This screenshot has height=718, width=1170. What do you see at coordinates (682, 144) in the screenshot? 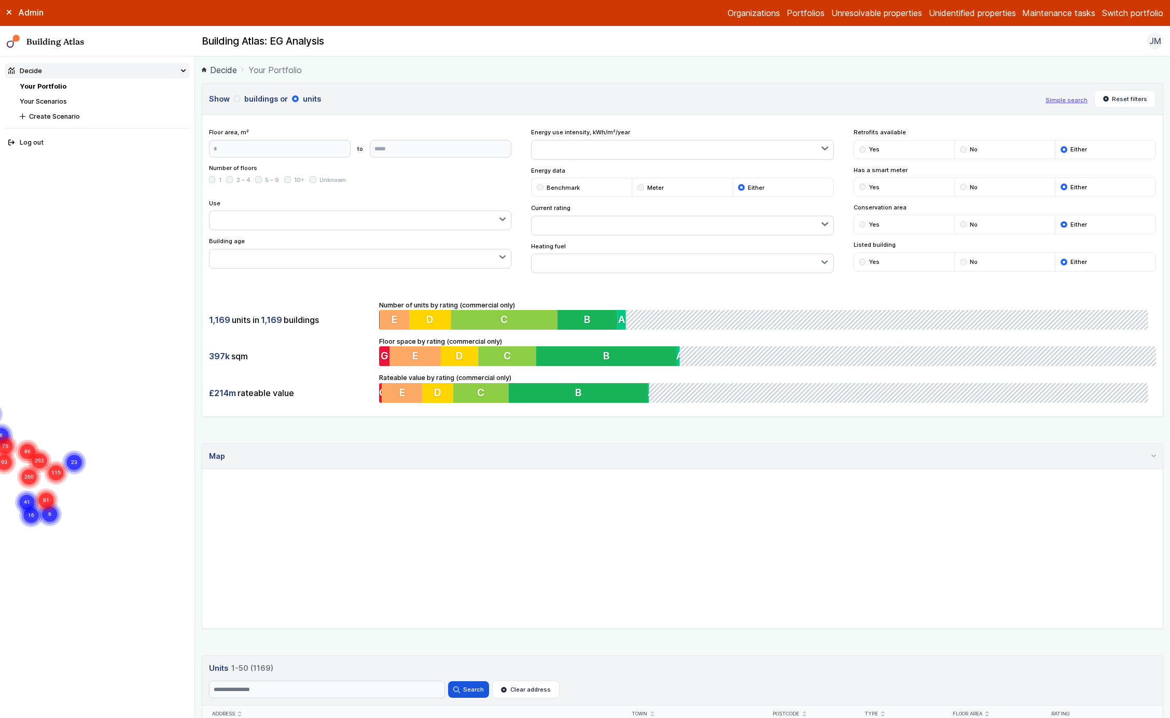
I see `div: Energy use intensity, kWh/m²/year` at bounding box center [682, 144].